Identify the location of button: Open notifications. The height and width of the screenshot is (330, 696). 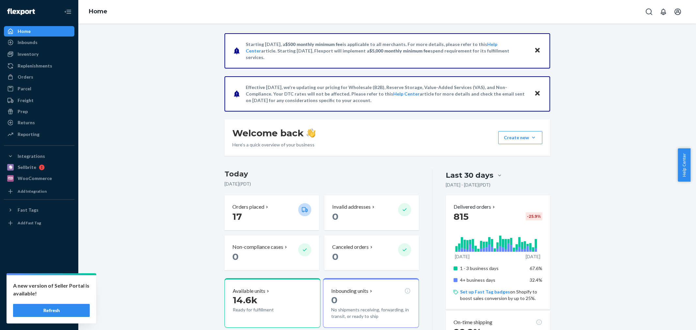
(664, 12).